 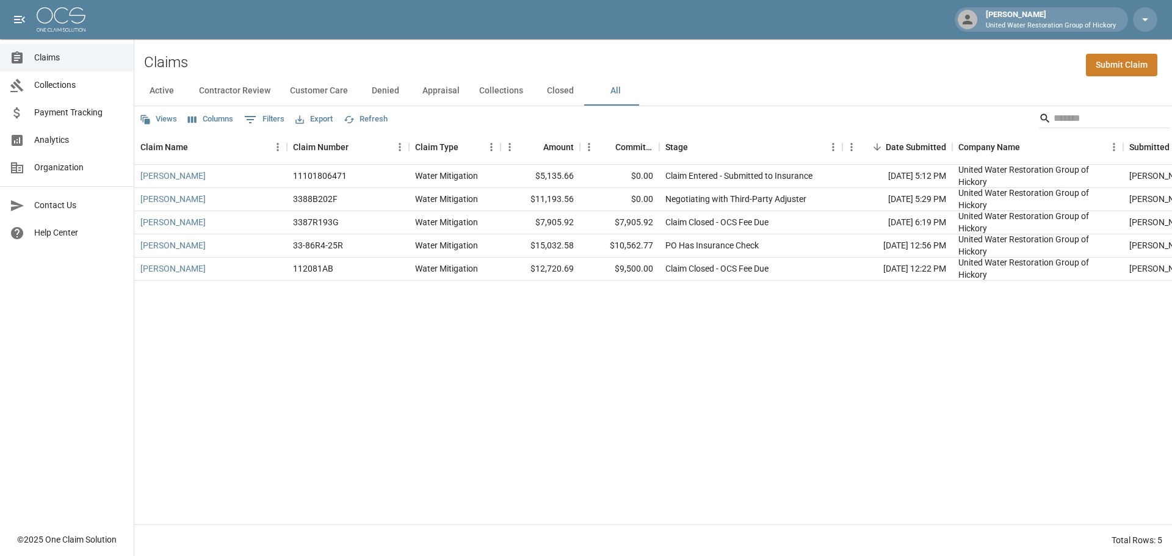 What do you see at coordinates (620, 223) in the screenshot?
I see `div: $7,905.92` at bounding box center [620, 223].